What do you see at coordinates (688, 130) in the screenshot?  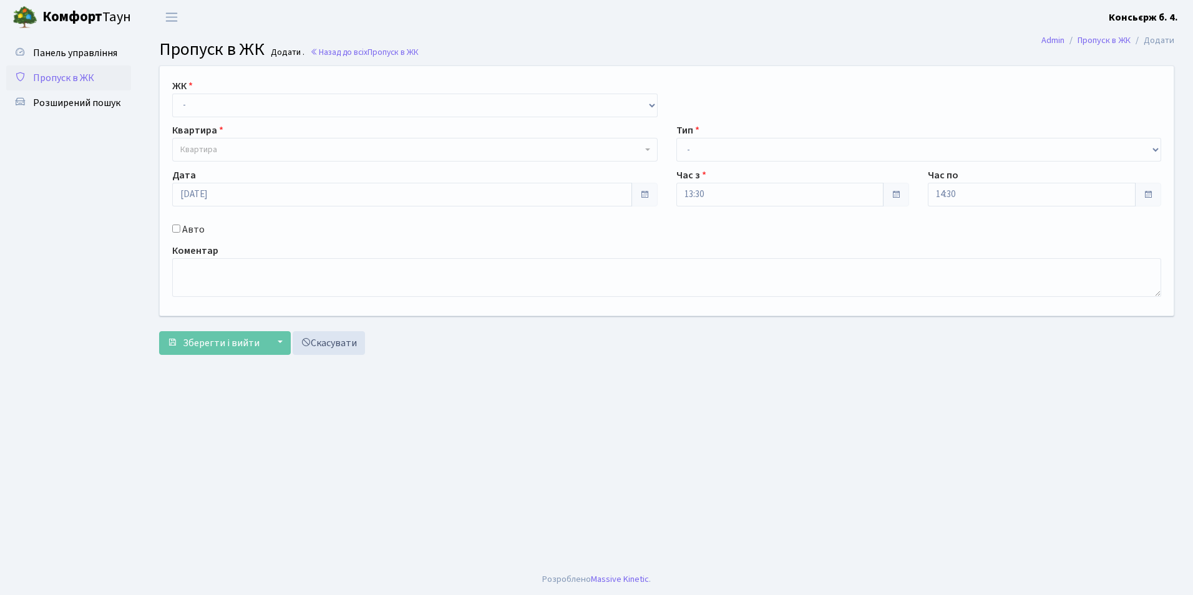 I see `label: Тип` at bounding box center [688, 130].